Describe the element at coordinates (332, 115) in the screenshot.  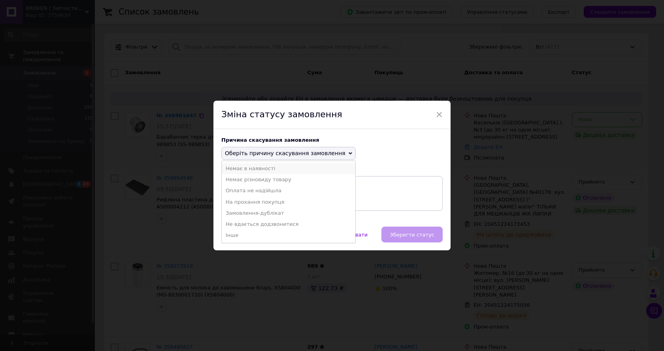
I see `div: Зміна статусу замовлення` at that location.